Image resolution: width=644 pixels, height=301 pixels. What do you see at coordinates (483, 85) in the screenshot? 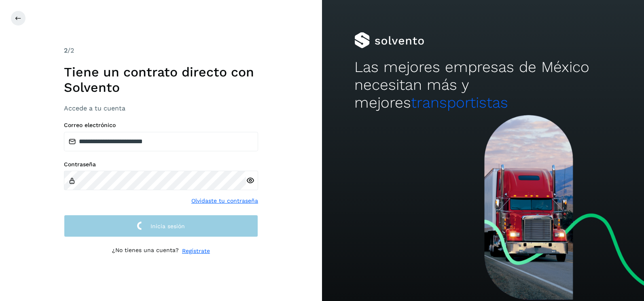
I see `h2: Las mejores empresas de México necesitan más y mejores` at bounding box center [483, 85].